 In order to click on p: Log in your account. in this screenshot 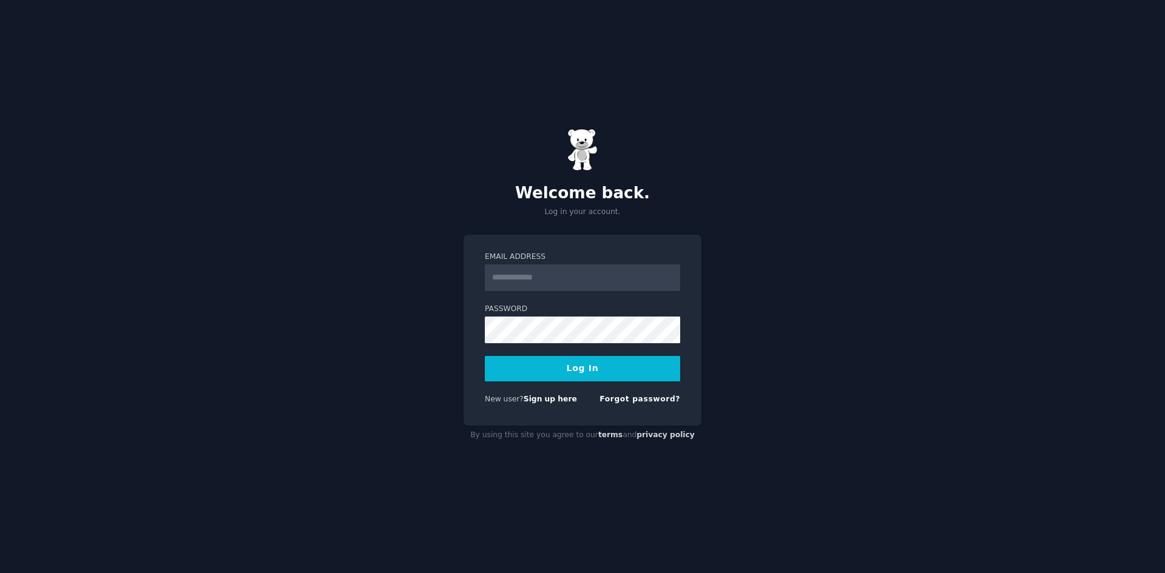, I will do `click(582, 212)`.